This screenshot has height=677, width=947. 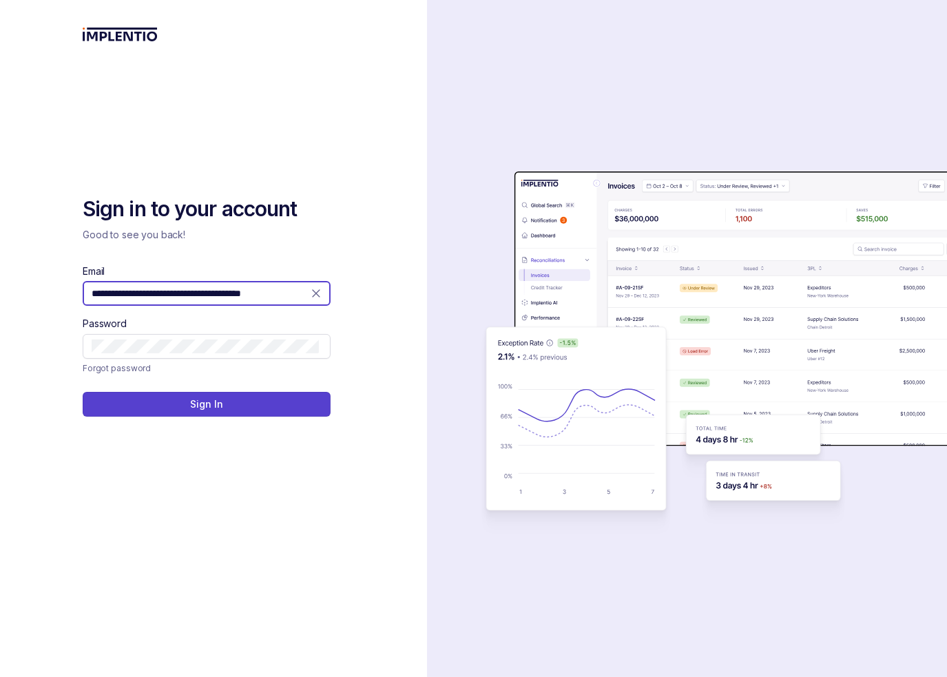 I want to click on h2: Sign in to your account, so click(x=207, y=209).